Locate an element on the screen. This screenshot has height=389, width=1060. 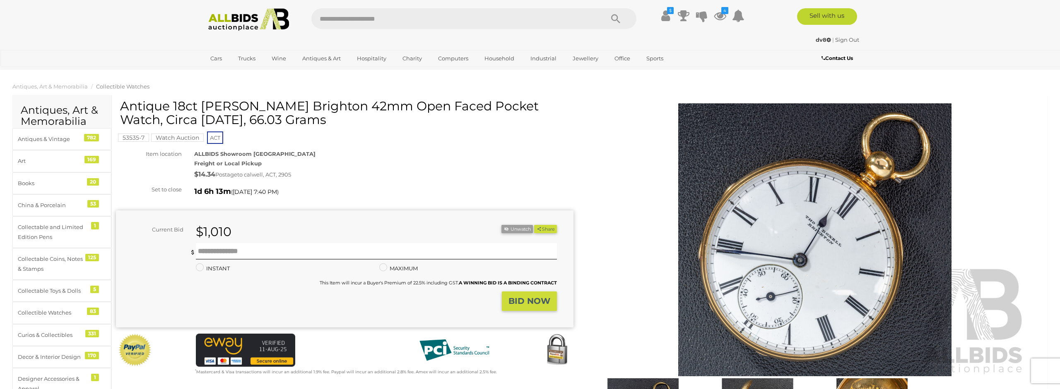
a: Computers is located at coordinates (453, 58).